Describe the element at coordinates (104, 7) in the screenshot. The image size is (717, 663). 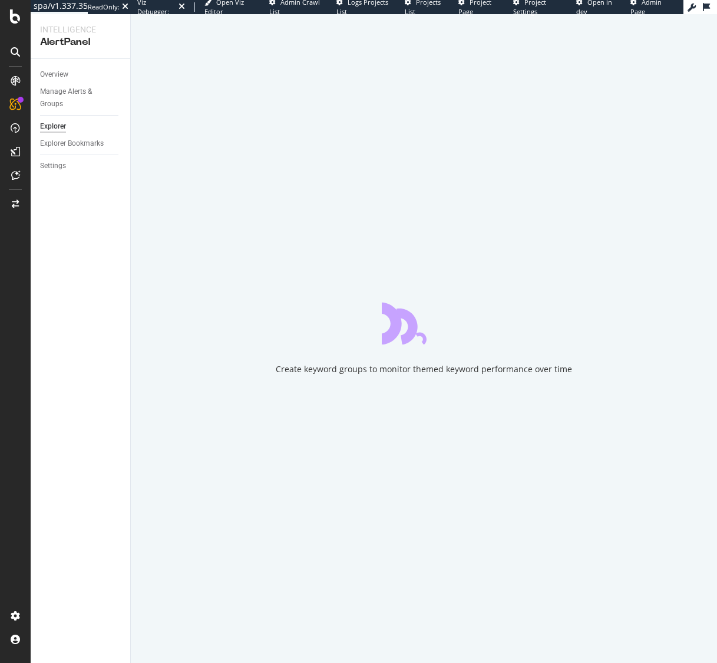
I see `div: ReadOnly:` at that location.